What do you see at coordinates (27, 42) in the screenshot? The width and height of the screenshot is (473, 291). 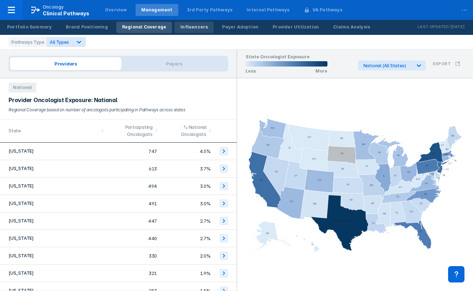 I see `div: Pathways Type` at bounding box center [27, 42].